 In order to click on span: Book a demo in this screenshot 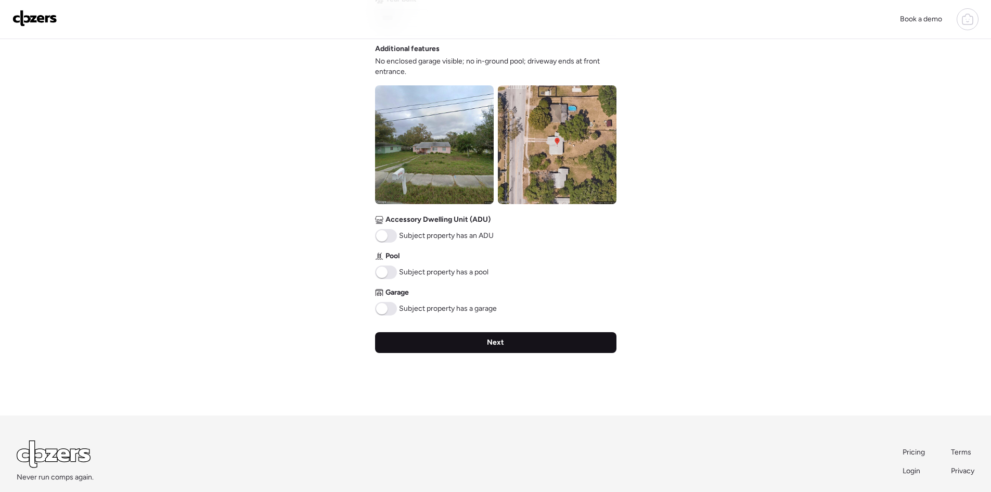, I will do `click(921, 19)`.